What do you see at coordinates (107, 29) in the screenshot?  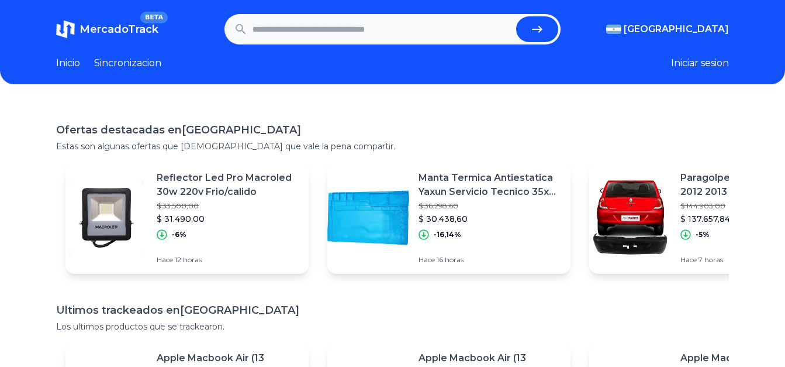 I see `a: MercadoTrackBETA` at bounding box center [107, 29].